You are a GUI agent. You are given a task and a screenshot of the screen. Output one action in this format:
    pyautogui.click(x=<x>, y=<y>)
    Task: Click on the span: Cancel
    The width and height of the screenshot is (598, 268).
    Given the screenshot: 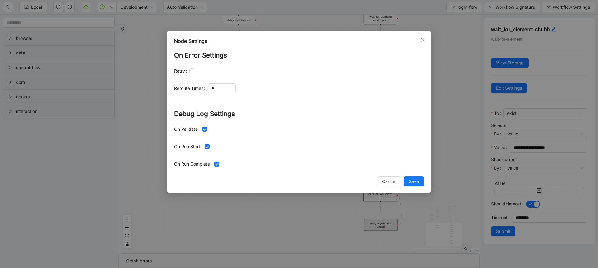 What is the action you would take?
    pyautogui.click(x=389, y=182)
    